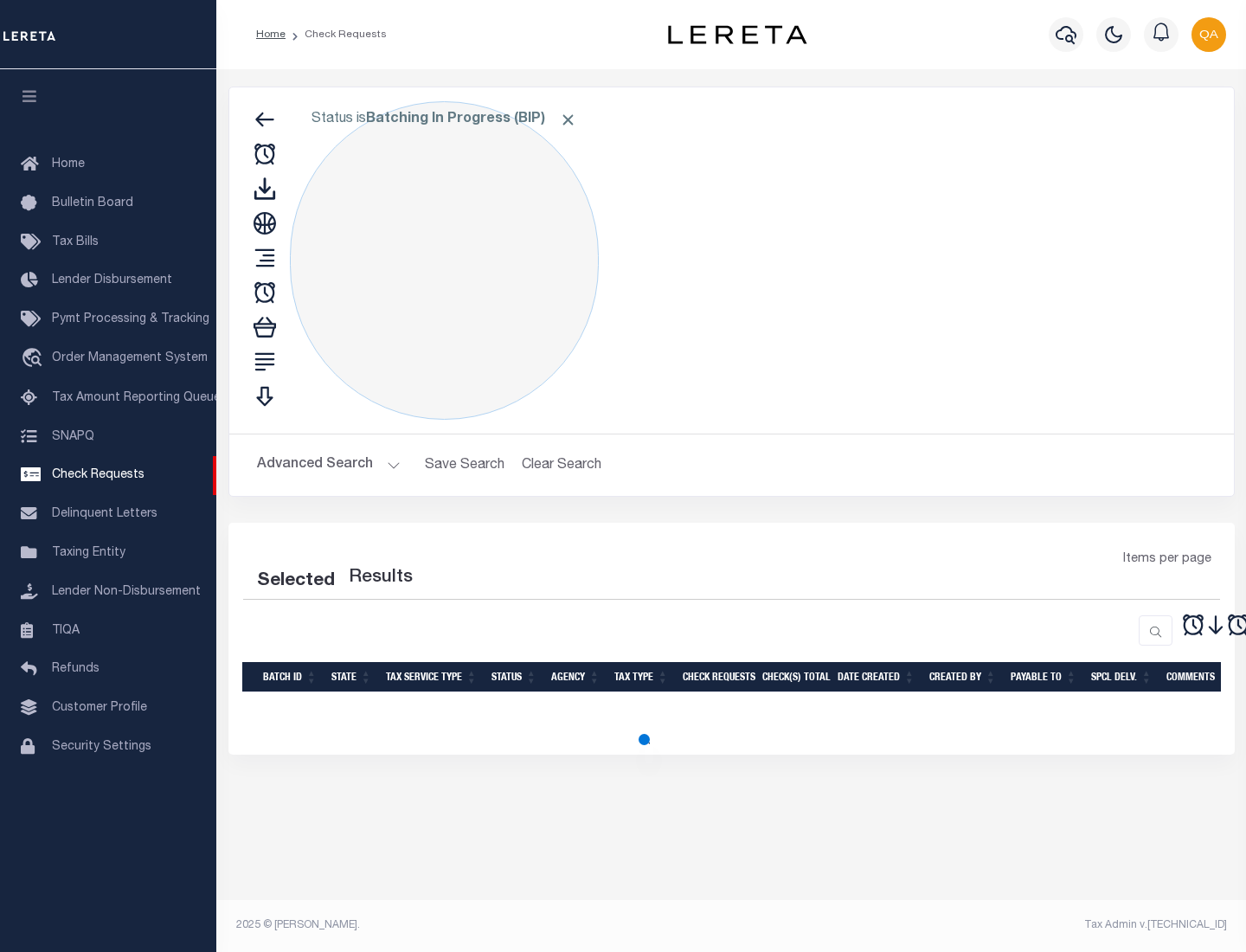 Image resolution: width=1246 pixels, height=952 pixels. What do you see at coordinates (642, 677) in the screenshot?
I see `th: Tax Type` at bounding box center [642, 677].